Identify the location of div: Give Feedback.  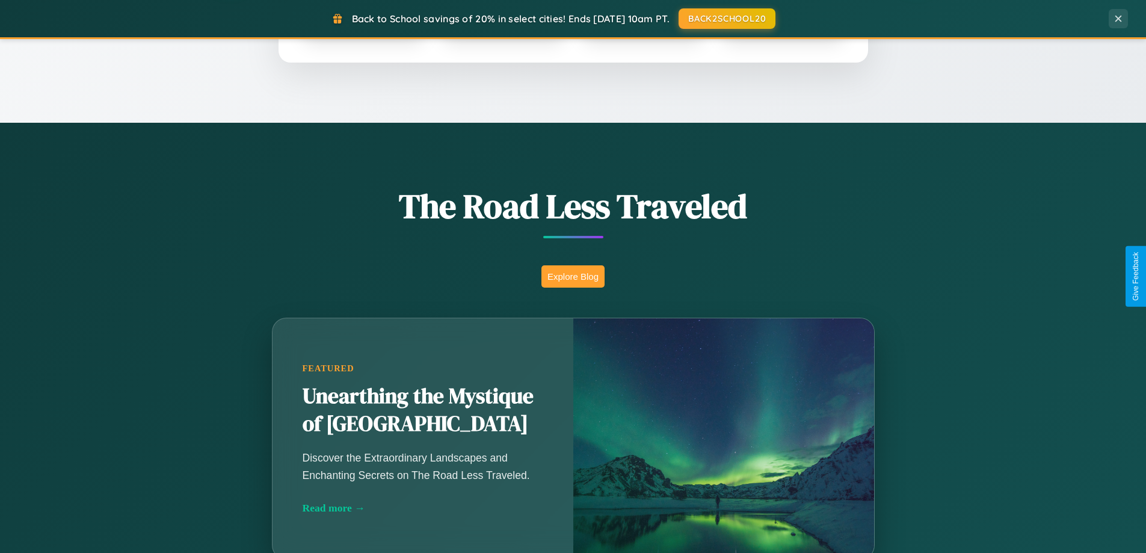
(1136, 276).